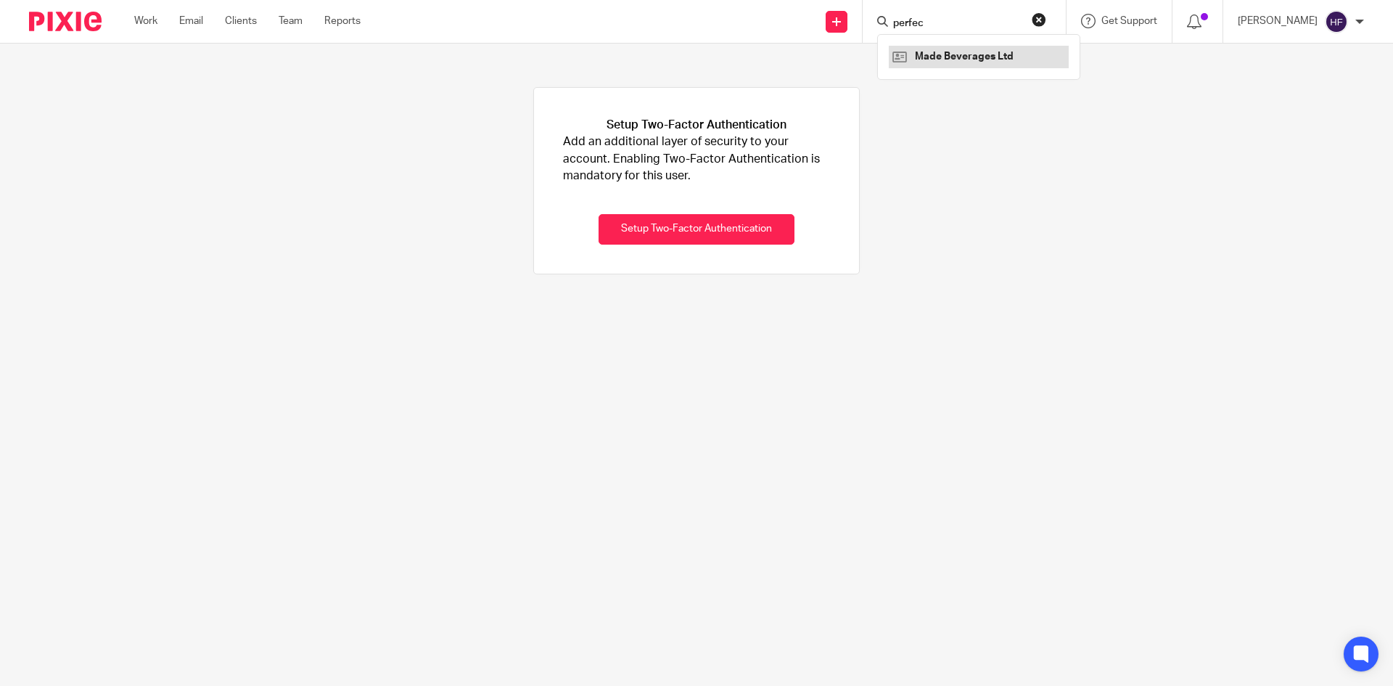  Describe the element at coordinates (697, 125) in the screenshot. I see `h1: Setup Two-Factor Authentication` at that location.